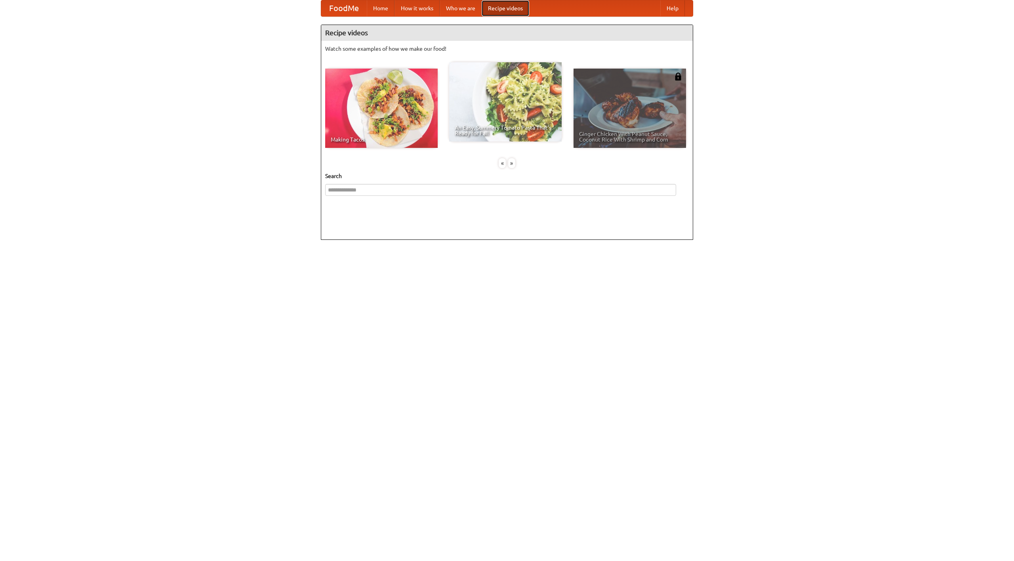 The image size is (1014, 561). I want to click on a: Home, so click(381, 8).